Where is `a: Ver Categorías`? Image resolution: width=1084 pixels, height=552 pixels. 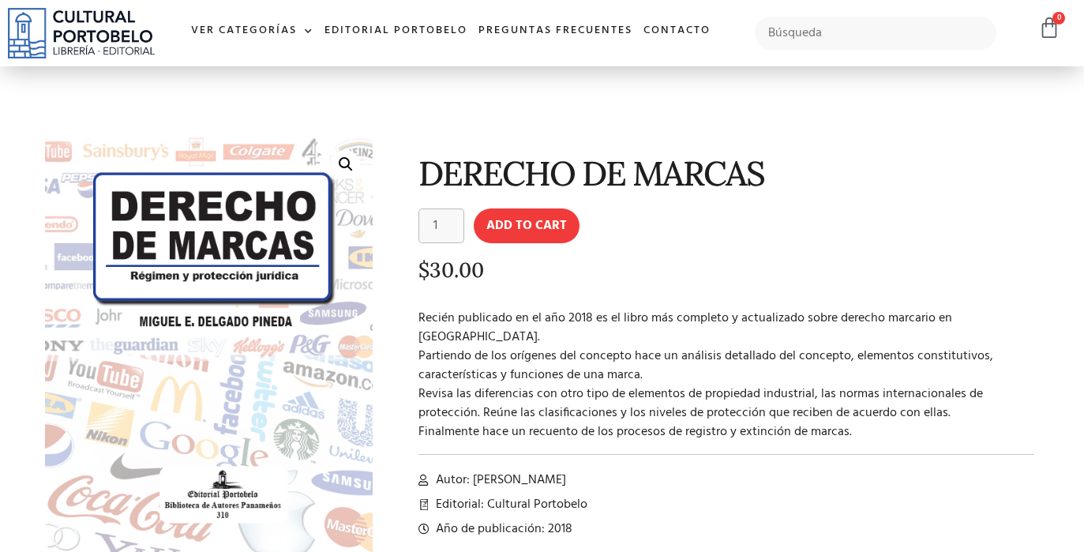
a: Ver Categorías is located at coordinates (252, 31).